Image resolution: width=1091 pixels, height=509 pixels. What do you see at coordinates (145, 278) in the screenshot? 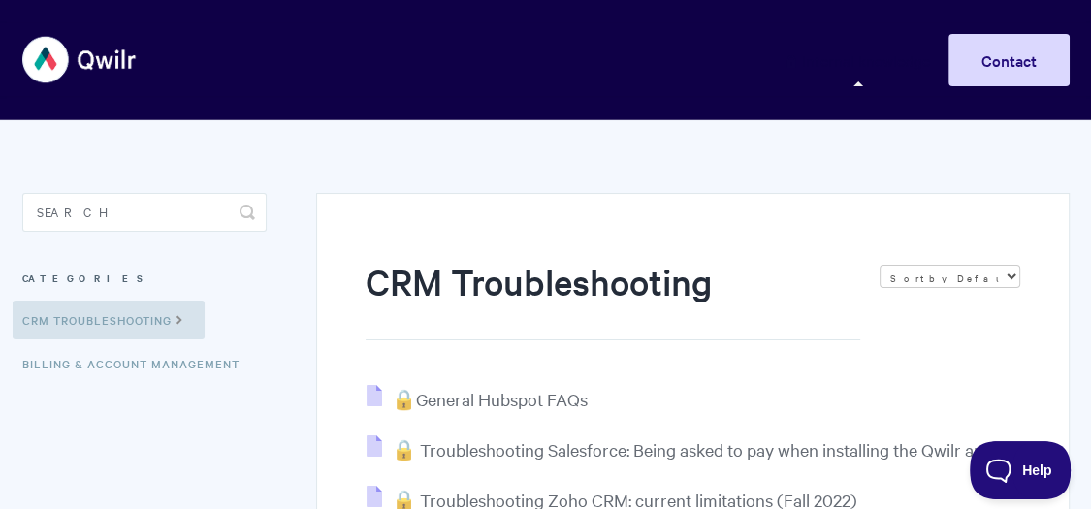
I see `h3: Categories` at bounding box center [145, 278].